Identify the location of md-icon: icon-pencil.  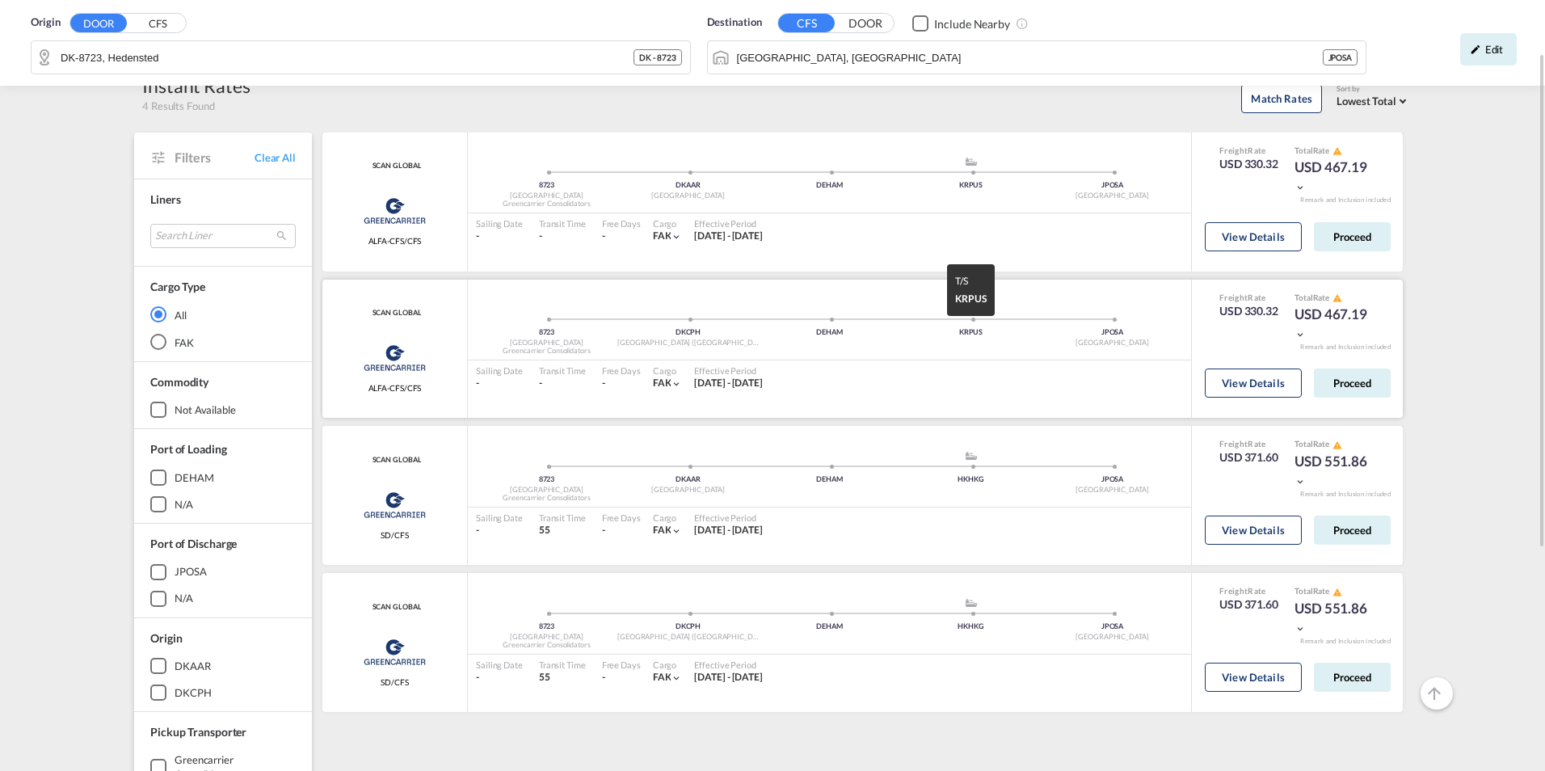
(1475, 49).